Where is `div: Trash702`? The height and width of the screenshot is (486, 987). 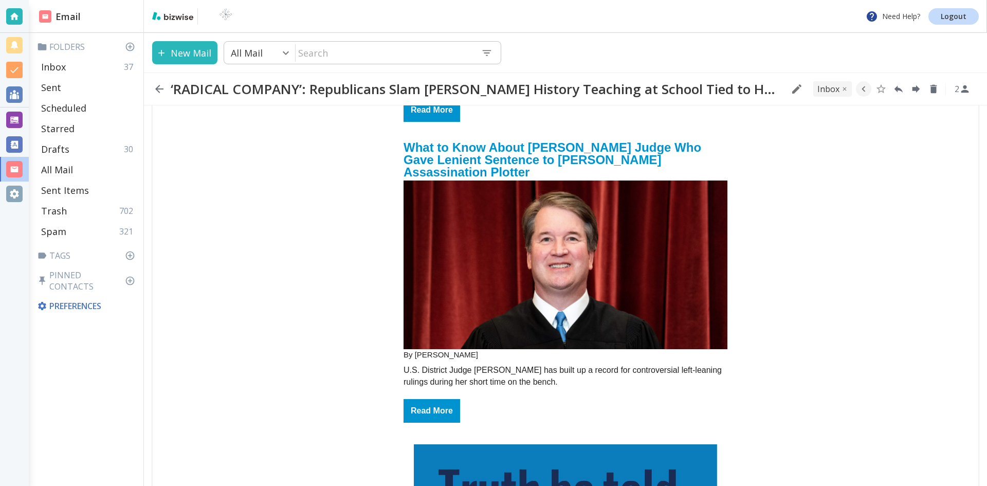 div: Trash702 is located at coordinates (88, 211).